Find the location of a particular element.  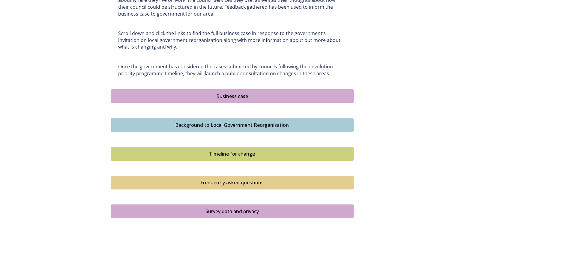

button: Background to Local Government Reorganisation is located at coordinates (232, 125).